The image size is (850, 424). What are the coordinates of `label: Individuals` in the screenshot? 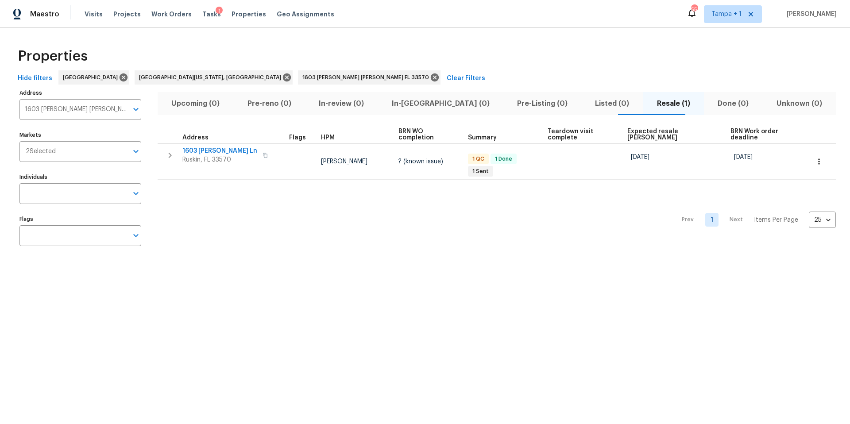 It's located at (80, 177).